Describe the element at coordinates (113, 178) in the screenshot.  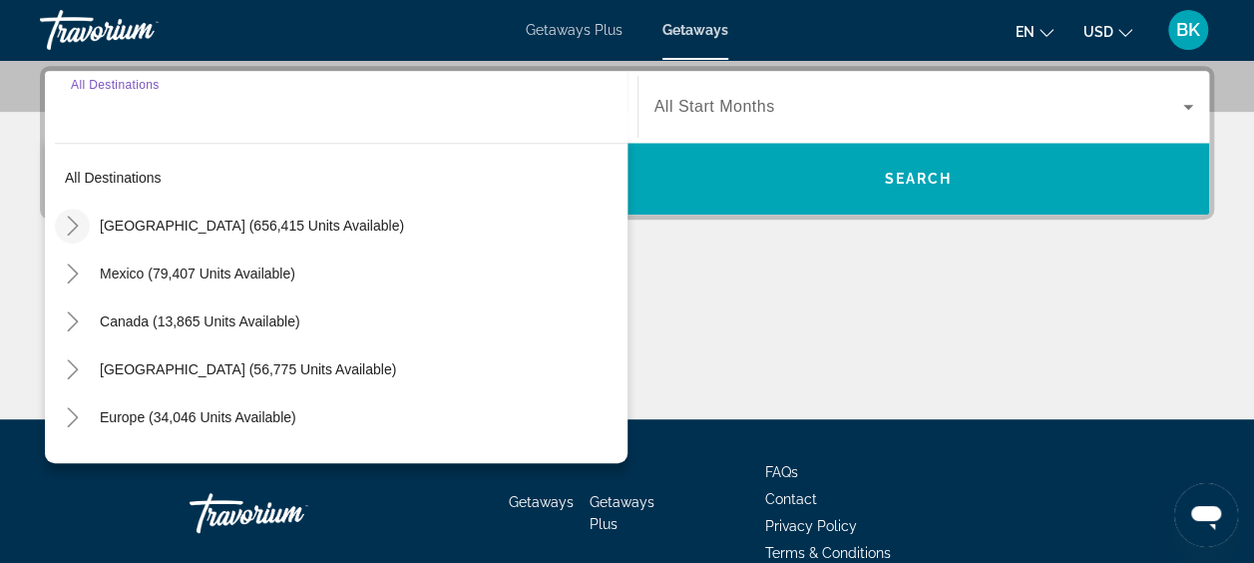
I see `span: All destinations` at that location.